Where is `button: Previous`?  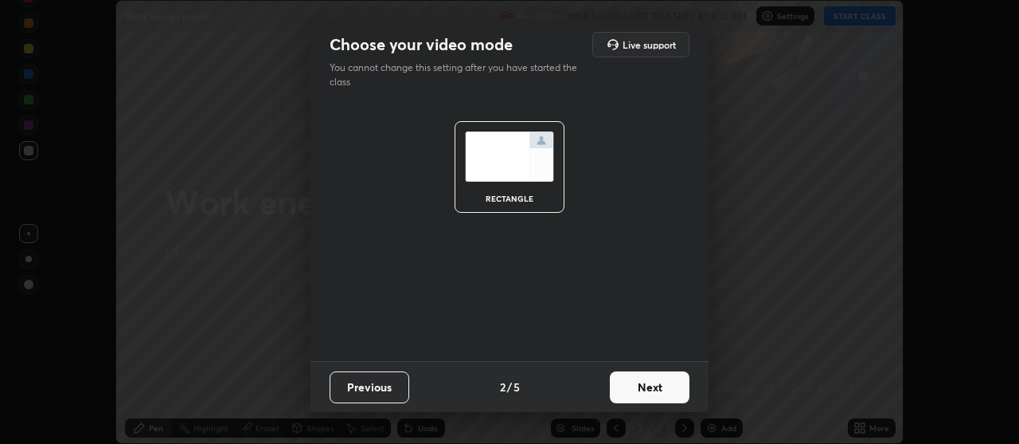
button: Previous is located at coordinates (369, 387).